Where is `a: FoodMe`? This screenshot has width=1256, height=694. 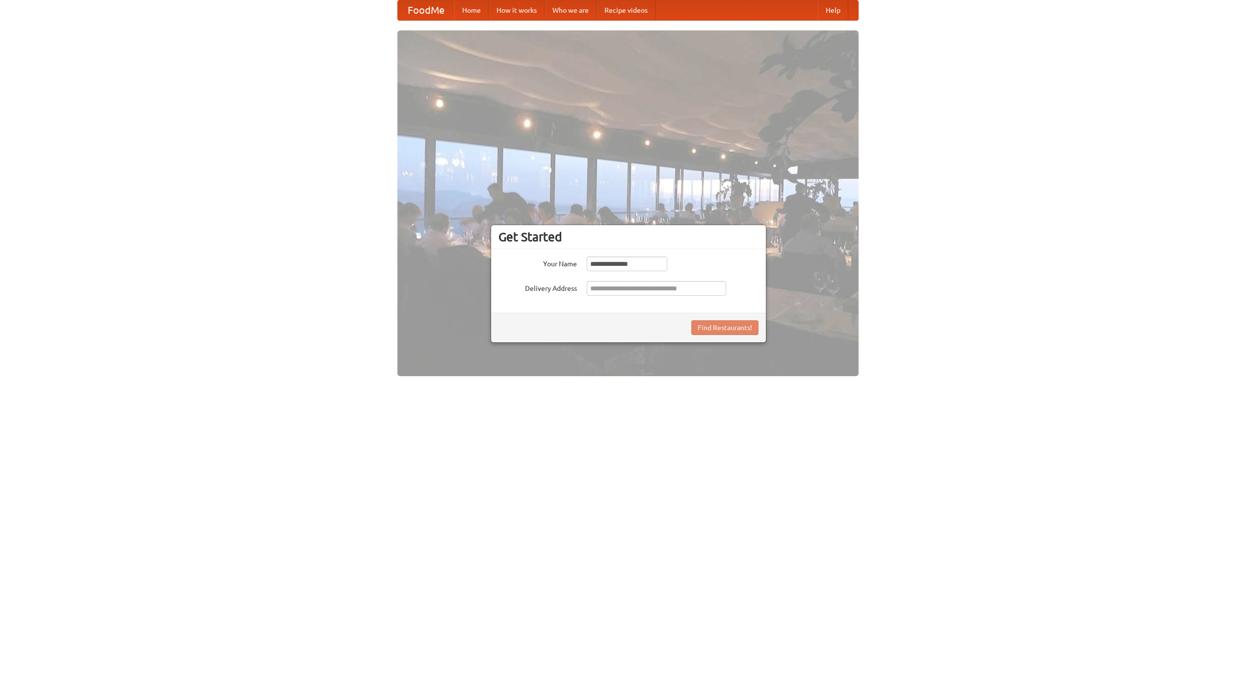 a: FoodMe is located at coordinates (426, 10).